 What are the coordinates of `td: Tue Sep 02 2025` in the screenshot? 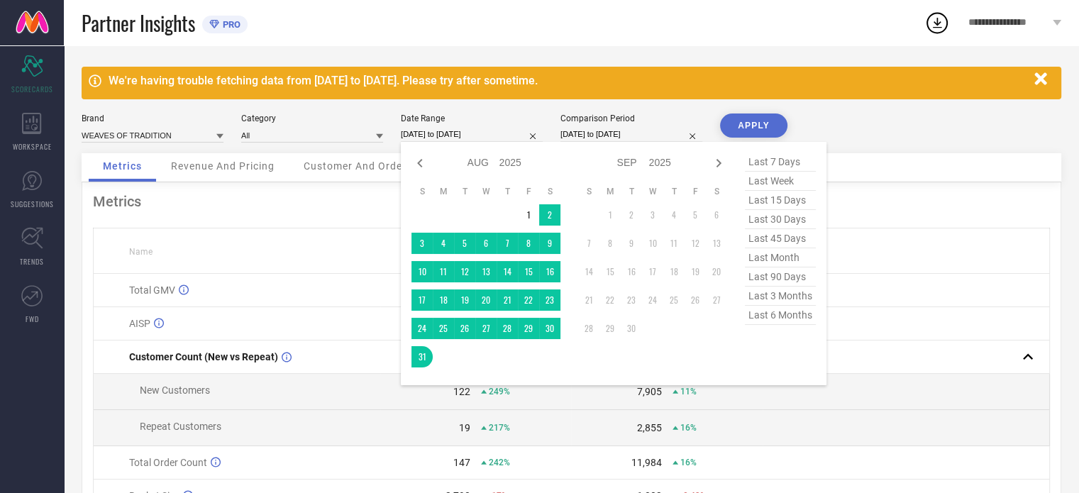 It's located at (631, 215).